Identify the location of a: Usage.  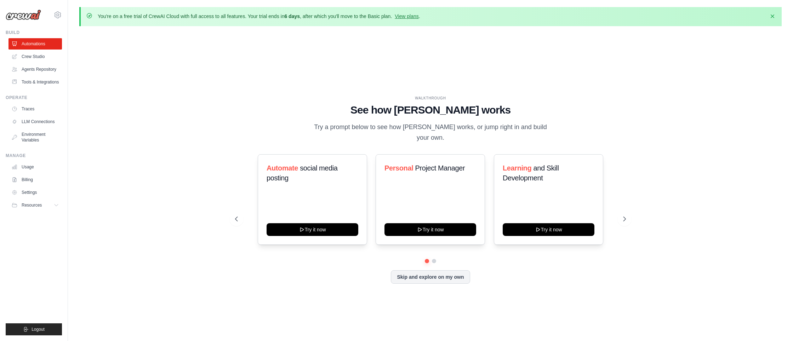
(35, 167).